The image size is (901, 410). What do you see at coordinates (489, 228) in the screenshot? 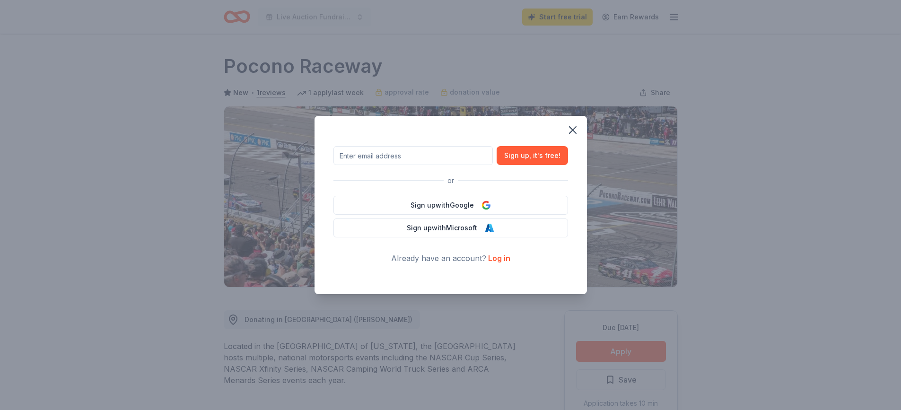
I see `img: Microsoft Logo` at bounding box center [489, 228].